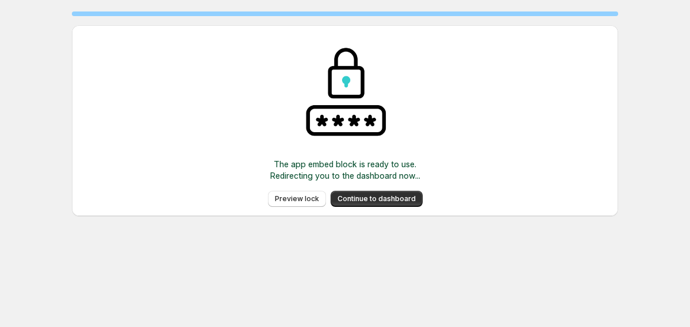  What do you see at coordinates (377, 199) in the screenshot?
I see `button: Continue to dashboard` at bounding box center [377, 199].